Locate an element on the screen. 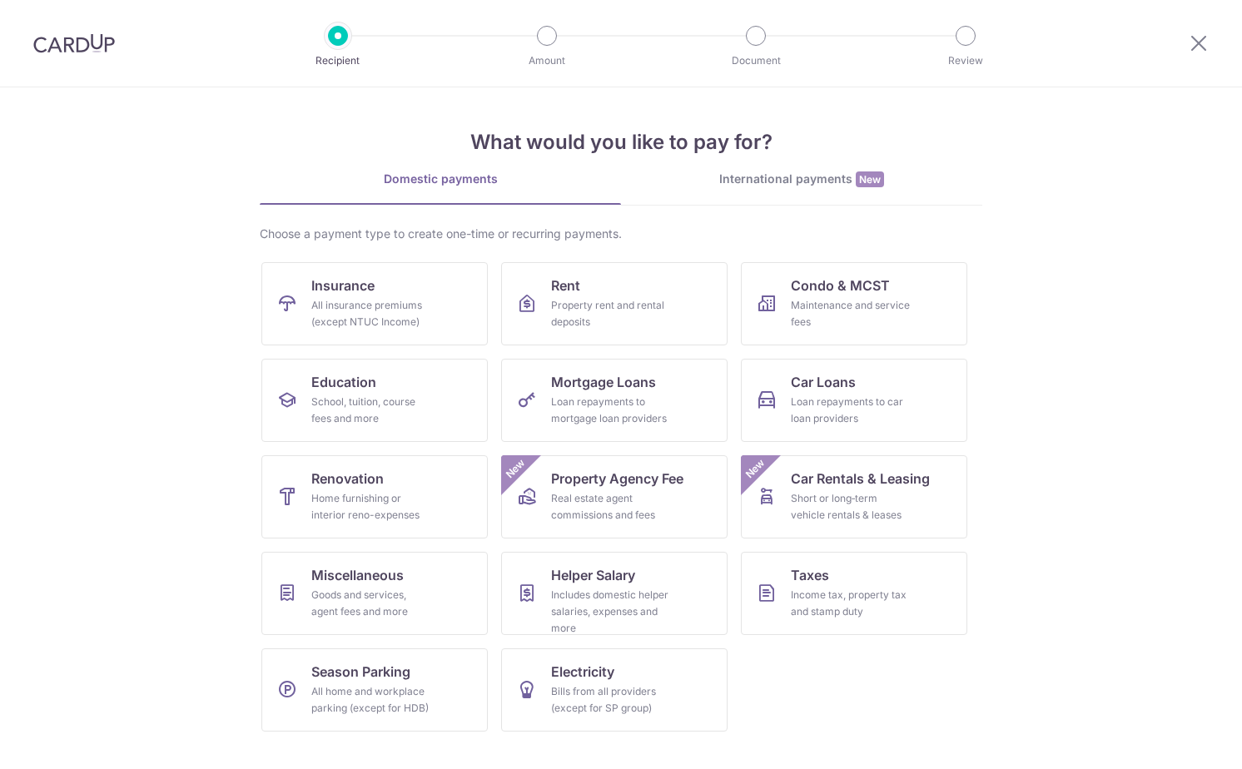 The height and width of the screenshot is (769, 1242). a: Car LoansLoan repayments to car loan providers is located at coordinates (854, 400).